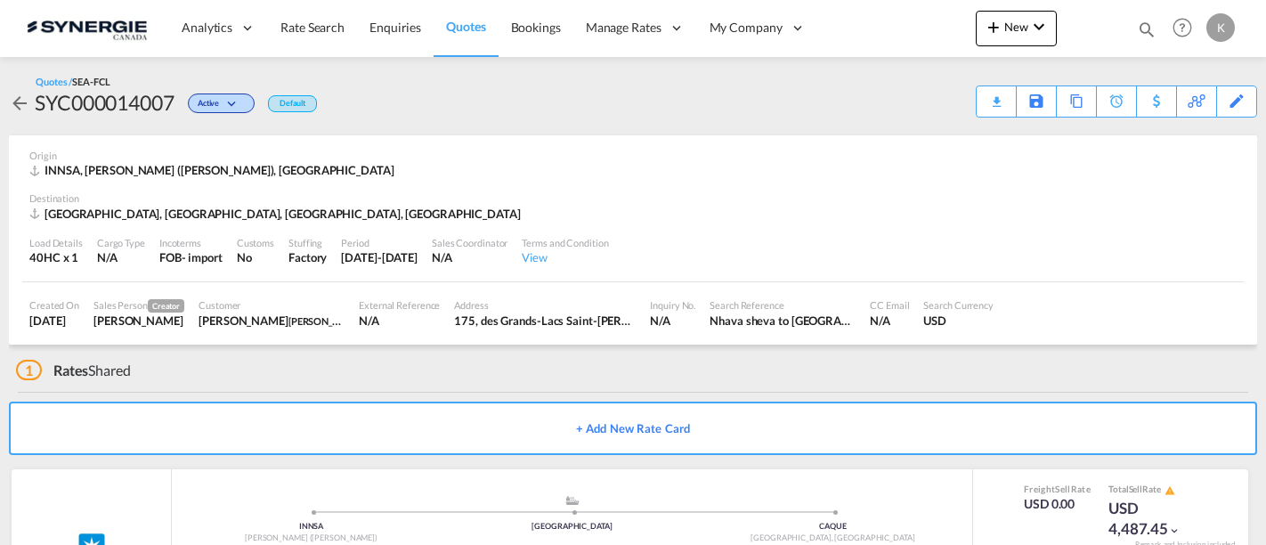 This screenshot has height=545, width=1266. Describe the element at coordinates (746, 28) in the screenshot. I see `span: My Company` at that location.